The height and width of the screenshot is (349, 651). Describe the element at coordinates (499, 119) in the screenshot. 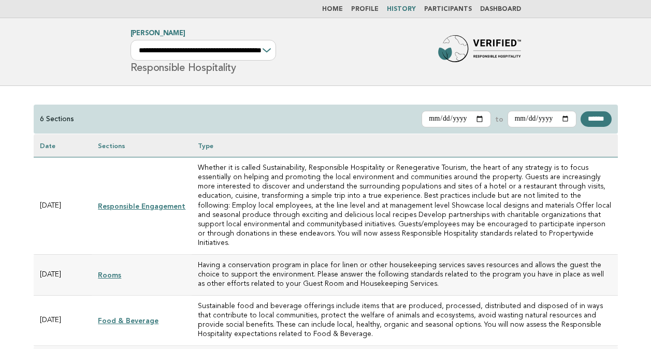

I see `label: to` at that location.